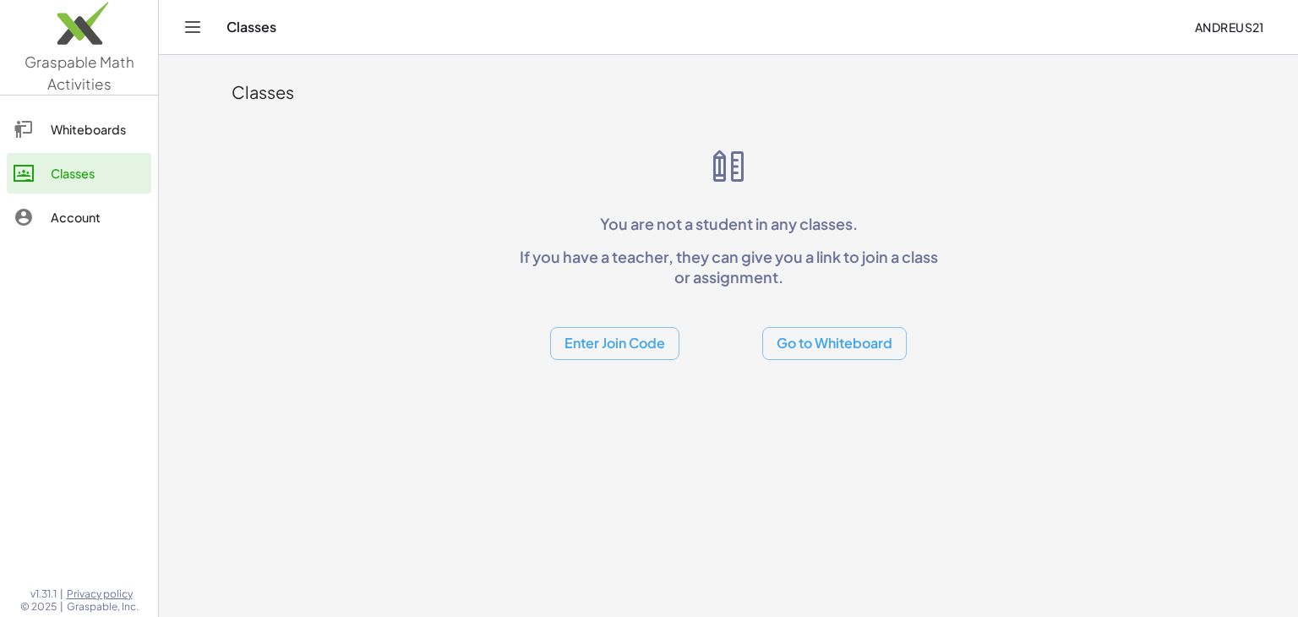 The height and width of the screenshot is (617, 1298). What do you see at coordinates (728, 266) in the screenshot?
I see `p: If you have a teacher, they can give you a link to join a class or assignment.` at bounding box center [728, 266].